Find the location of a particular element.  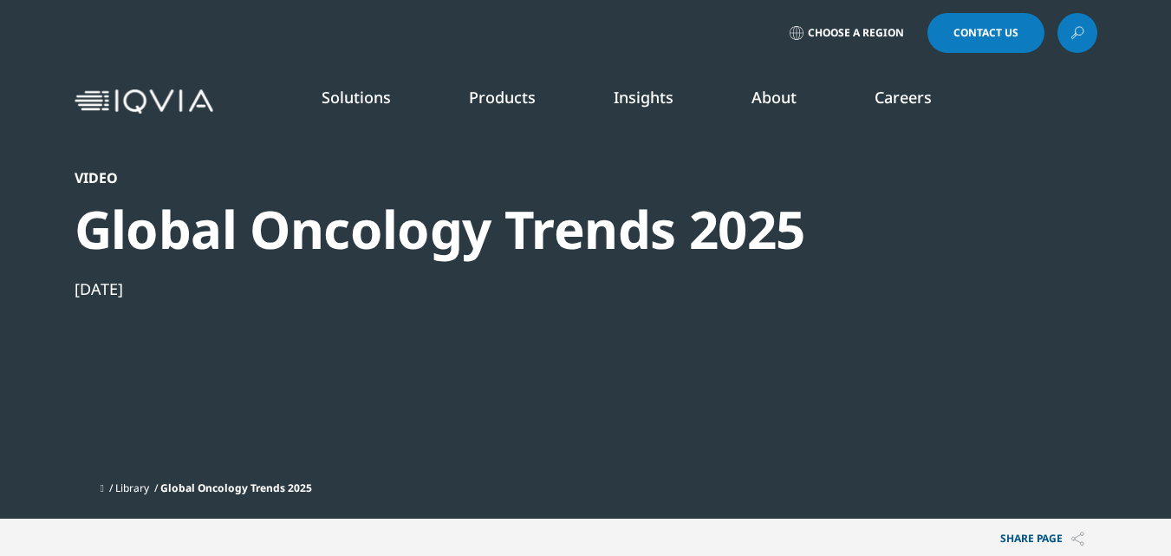

a: About is located at coordinates (774, 97).